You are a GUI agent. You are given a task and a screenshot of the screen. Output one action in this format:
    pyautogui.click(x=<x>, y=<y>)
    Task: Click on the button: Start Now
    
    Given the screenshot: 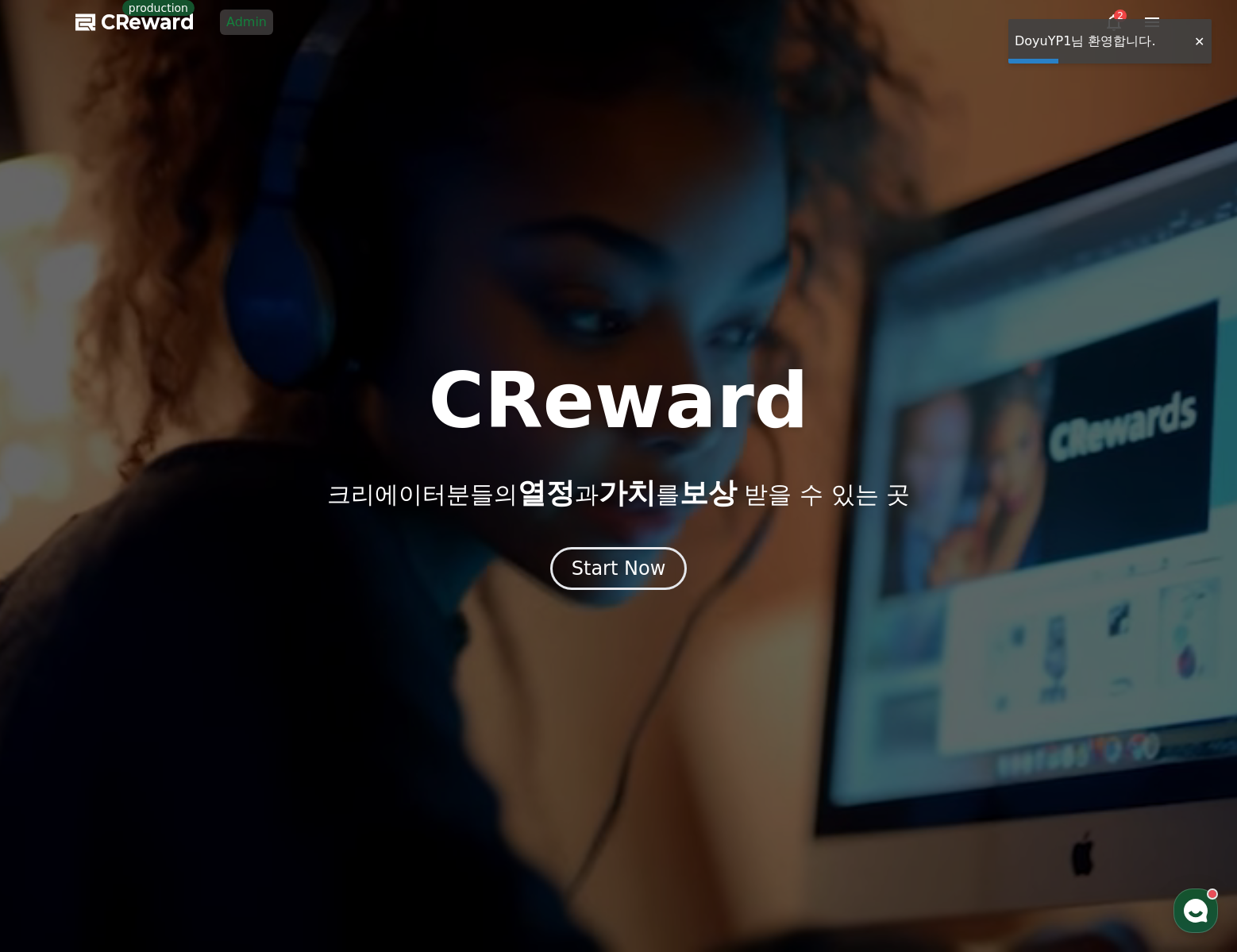 What is the action you would take?
    pyautogui.click(x=619, y=568)
    